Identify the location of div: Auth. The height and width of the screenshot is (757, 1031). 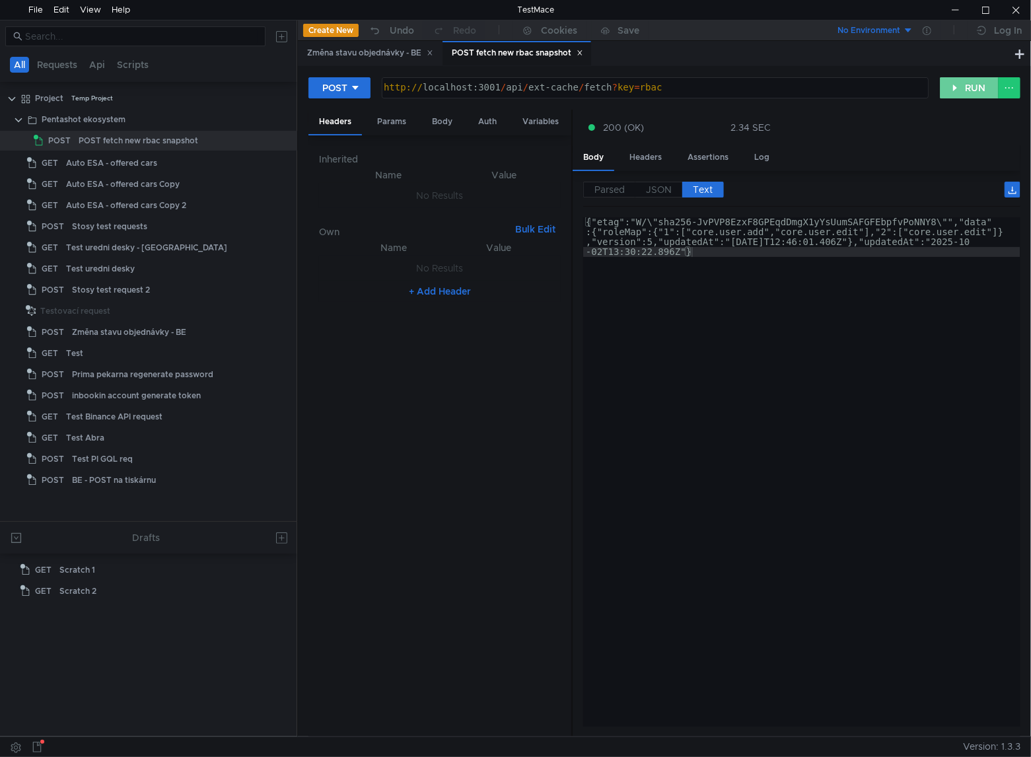
(488, 122).